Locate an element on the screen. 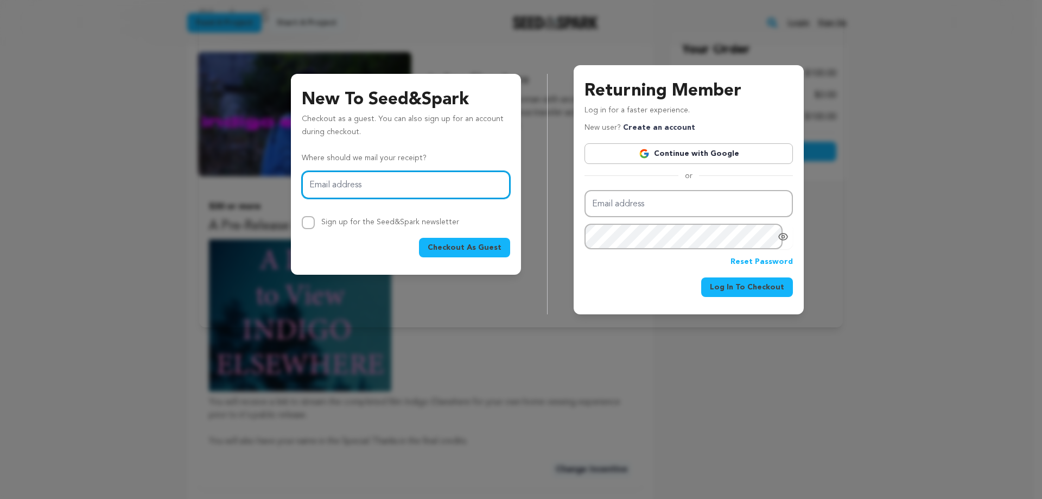 This screenshot has width=1042, height=499. p: Checkout as a guest. You can also sign up for an account during checkout. is located at coordinates (406, 128).